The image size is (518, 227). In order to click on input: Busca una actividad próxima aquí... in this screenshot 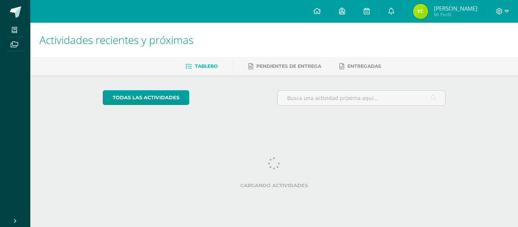, I will do `click(362, 98)`.